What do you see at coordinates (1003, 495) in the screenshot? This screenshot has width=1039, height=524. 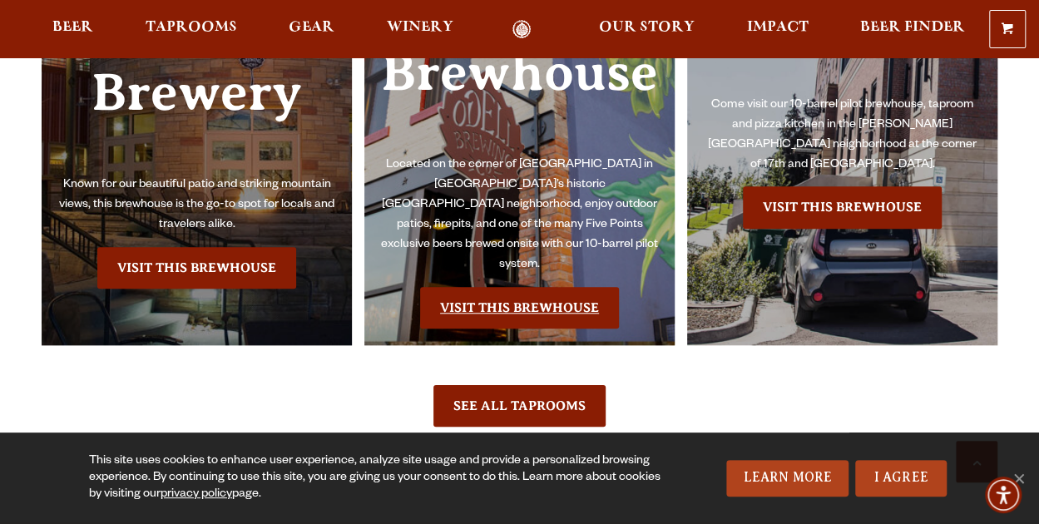 I see `div: Accessibility Menu` at bounding box center [1003, 495].